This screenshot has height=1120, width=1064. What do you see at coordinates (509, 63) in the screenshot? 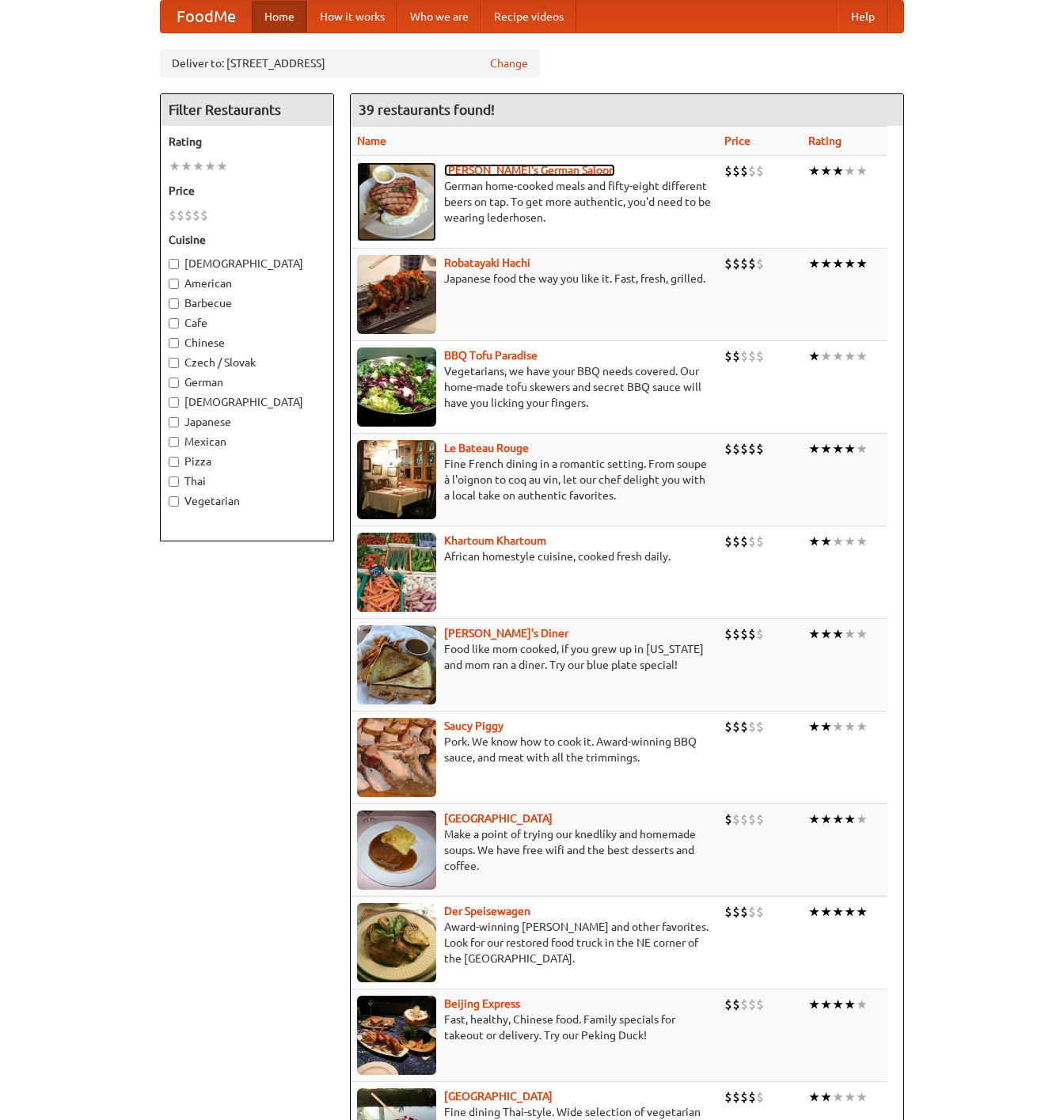
I see `a: Change` at bounding box center [509, 63].